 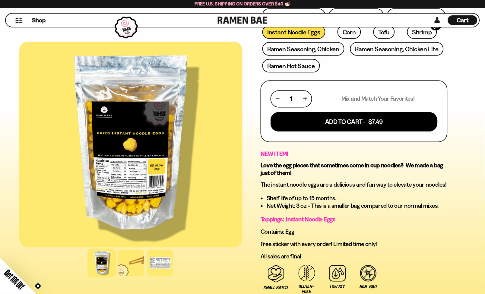 What do you see at coordinates (397, 49) in the screenshot?
I see `a: Ramen Seasoning, Chicken Lite` at bounding box center [397, 49].